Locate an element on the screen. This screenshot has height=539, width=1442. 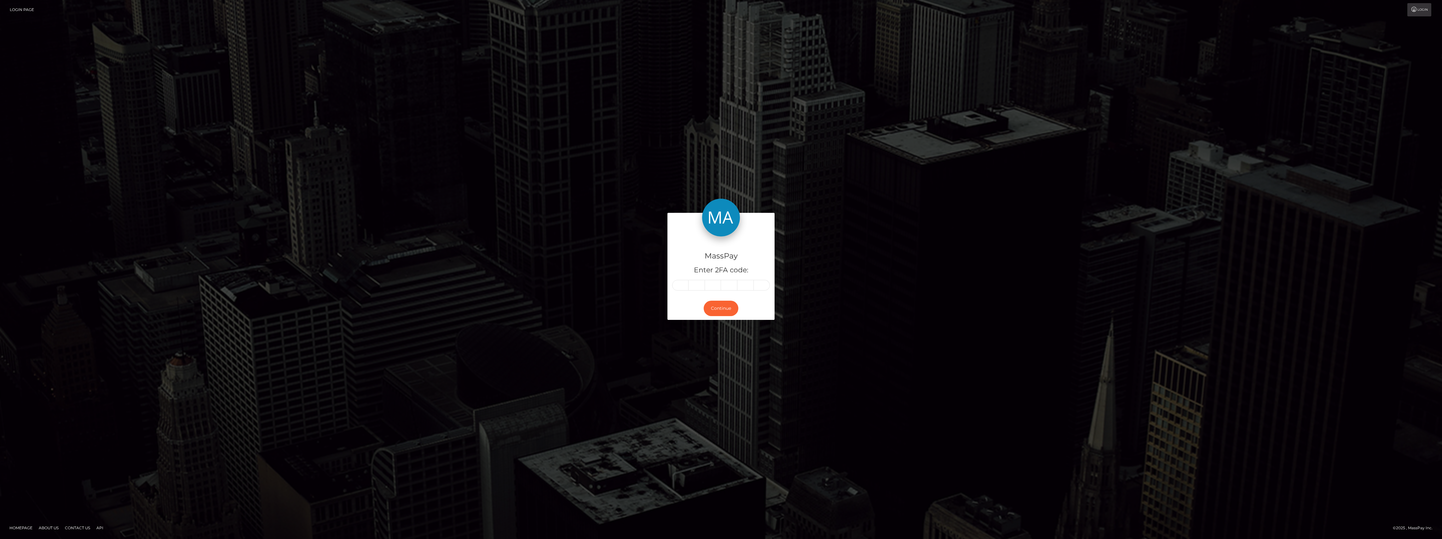
h5: Enter 2FA code: is located at coordinates (721, 270).